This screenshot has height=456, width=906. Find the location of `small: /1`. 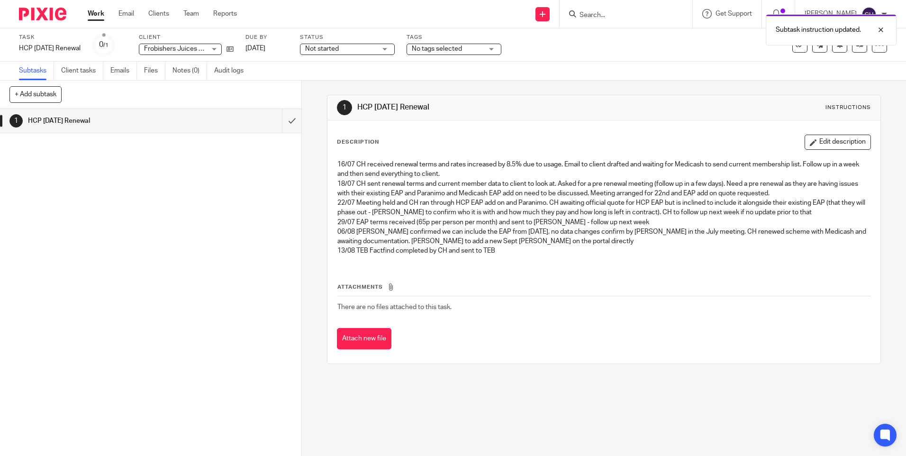

small: /1 is located at coordinates (106, 45).